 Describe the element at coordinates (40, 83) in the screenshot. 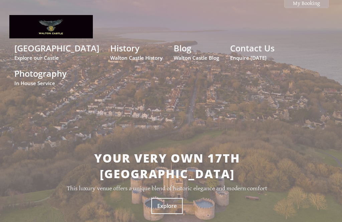

I see `small: In House Service` at that location.